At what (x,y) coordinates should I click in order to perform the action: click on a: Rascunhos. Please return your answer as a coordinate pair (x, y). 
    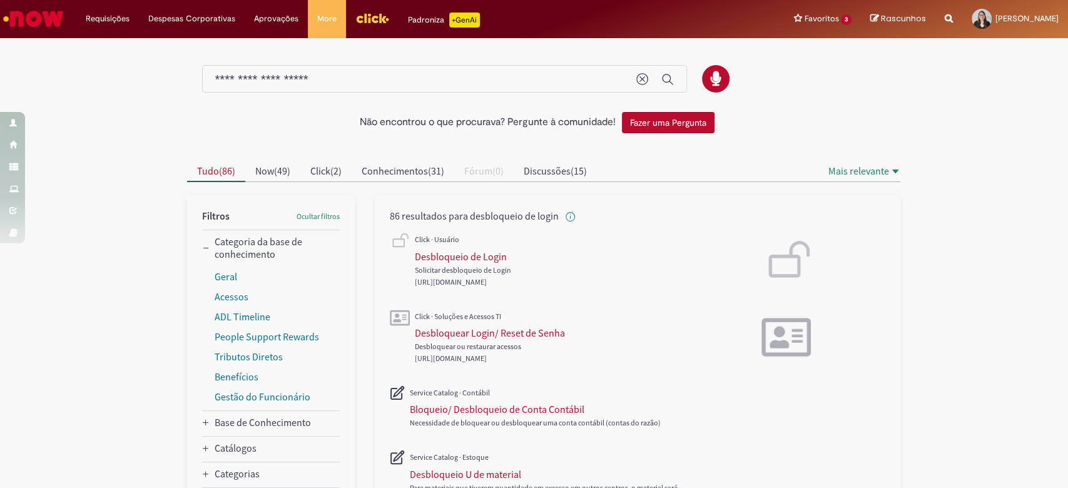
    Looking at the image, I should click on (898, 19).